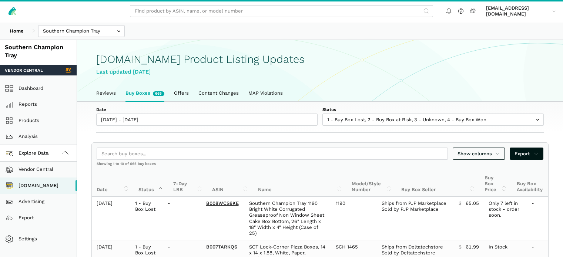 The image size is (563, 257). I want to click on th: ASIN: activate to sort column ascending, so click(230, 184).